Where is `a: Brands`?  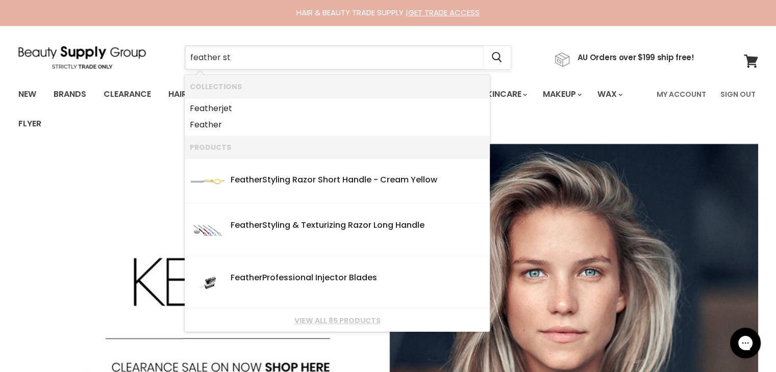
a: Brands is located at coordinates (70, 94).